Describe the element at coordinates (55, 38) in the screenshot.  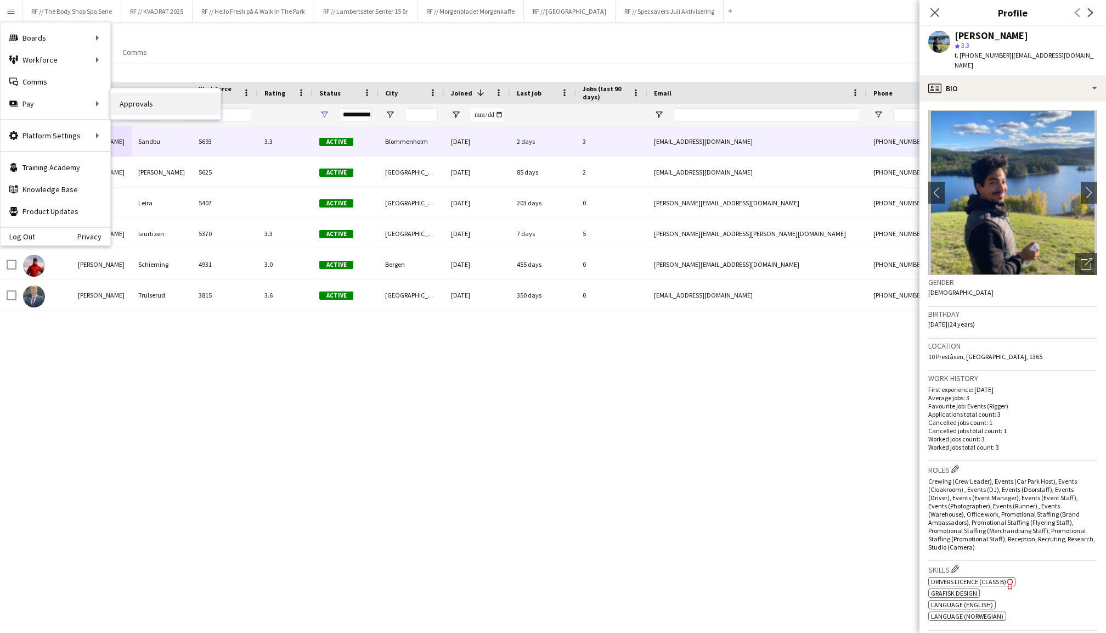
I see `div: Boards` at that location.